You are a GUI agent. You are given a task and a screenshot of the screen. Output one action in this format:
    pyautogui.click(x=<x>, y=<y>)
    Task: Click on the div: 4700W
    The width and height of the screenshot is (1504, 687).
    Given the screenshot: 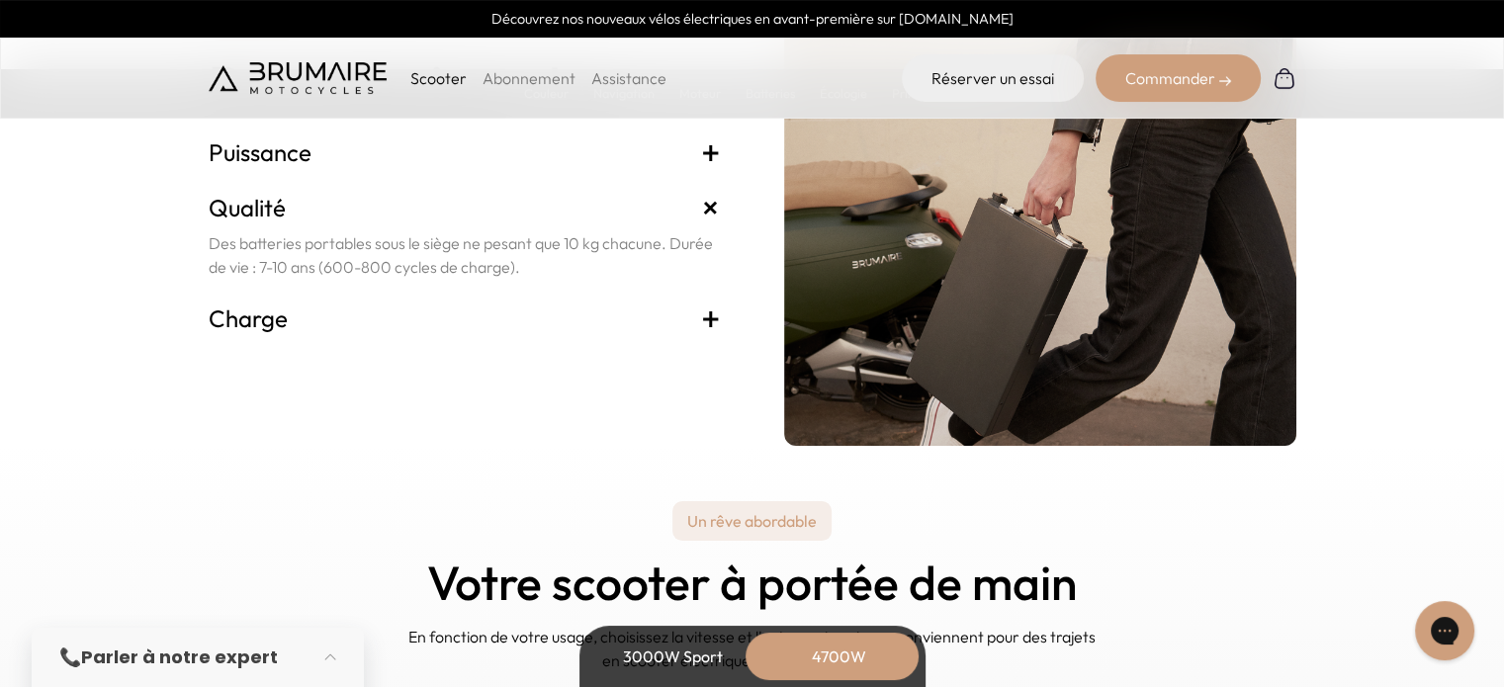 What is the action you would take?
    pyautogui.click(x=840, y=657)
    